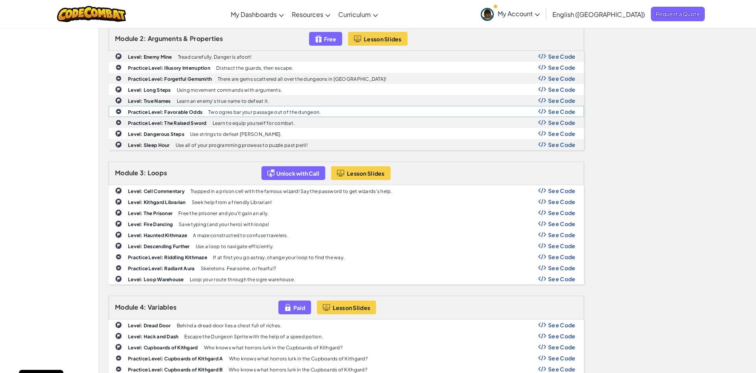 The height and width of the screenshot is (373, 756). What do you see at coordinates (156, 279) in the screenshot?
I see `b: Level: Loop Warehouse` at bounding box center [156, 279].